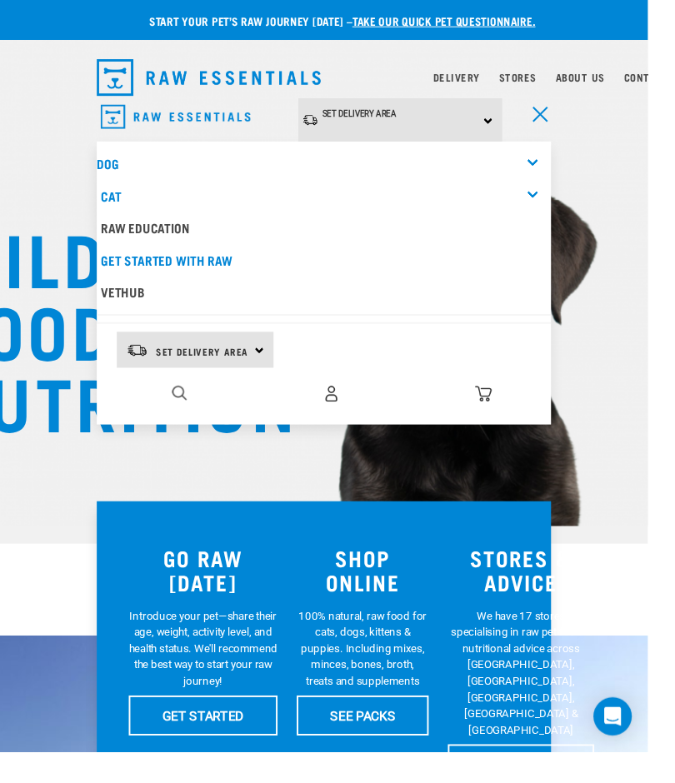 This screenshot has width=675, height=783. I want to click on p: 100% natural, raw food for cats, dogs, kittens & puppies. Including mixes, minces, bones, broth, ..., so click(378, 676).